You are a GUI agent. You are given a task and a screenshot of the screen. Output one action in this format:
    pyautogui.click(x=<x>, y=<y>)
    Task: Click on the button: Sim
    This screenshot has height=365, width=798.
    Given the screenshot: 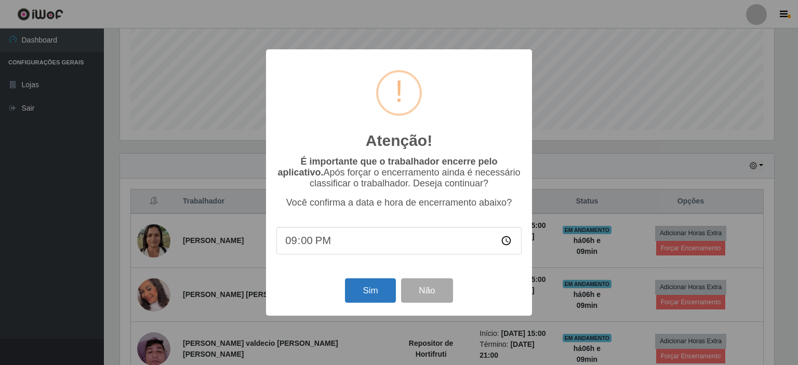 What is the action you would take?
    pyautogui.click(x=370, y=290)
    